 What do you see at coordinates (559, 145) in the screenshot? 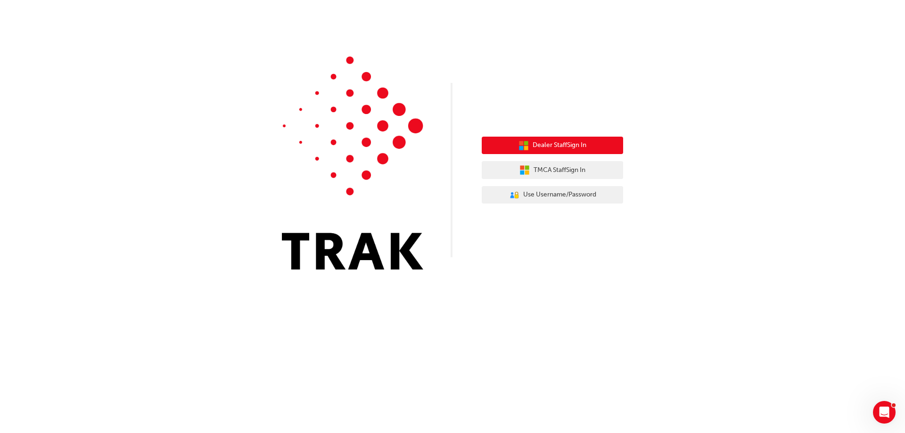
I see `span: Dealer Staff Sign In` at bounding box center [559, 145].